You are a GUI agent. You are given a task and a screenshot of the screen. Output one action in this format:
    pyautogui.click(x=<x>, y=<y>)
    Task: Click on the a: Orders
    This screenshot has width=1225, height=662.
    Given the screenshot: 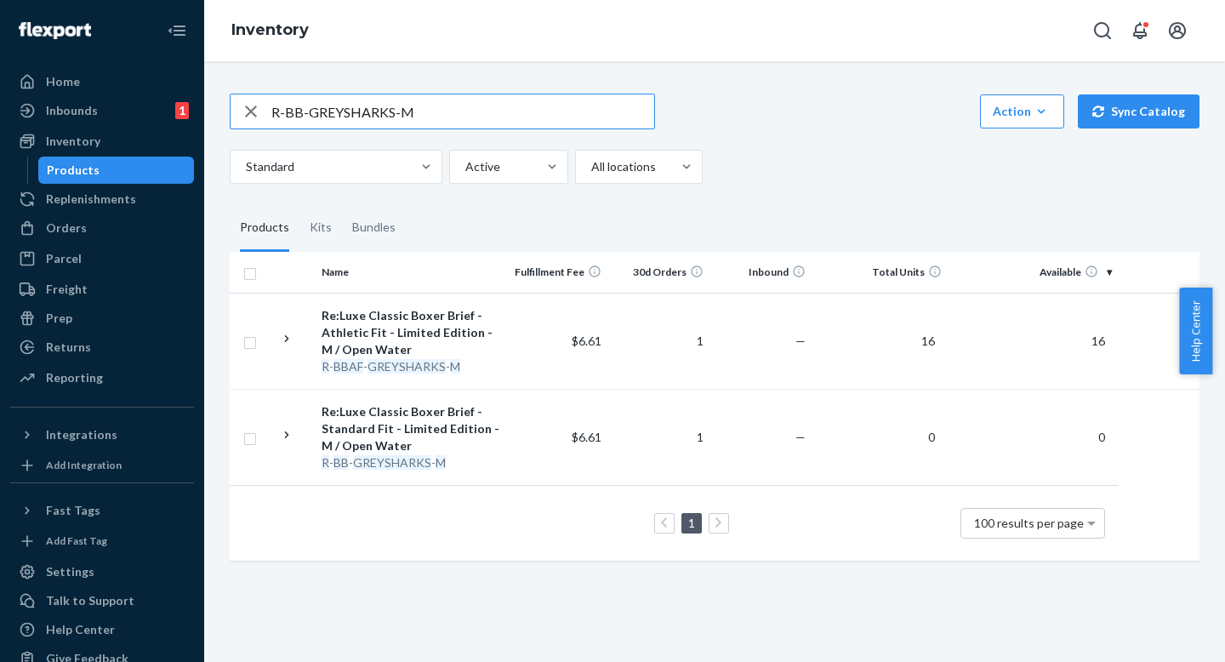 What is the action you would take?
    pyautogui.click(x=102, y=228)
    